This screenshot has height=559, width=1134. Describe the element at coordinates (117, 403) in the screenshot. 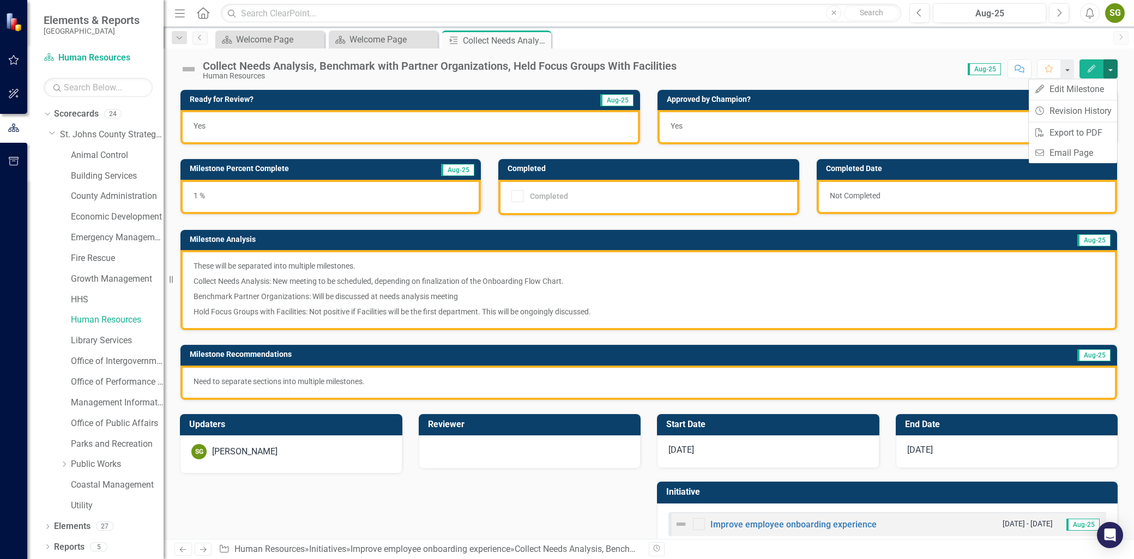

I see `a: Management Information Systems` at that location.